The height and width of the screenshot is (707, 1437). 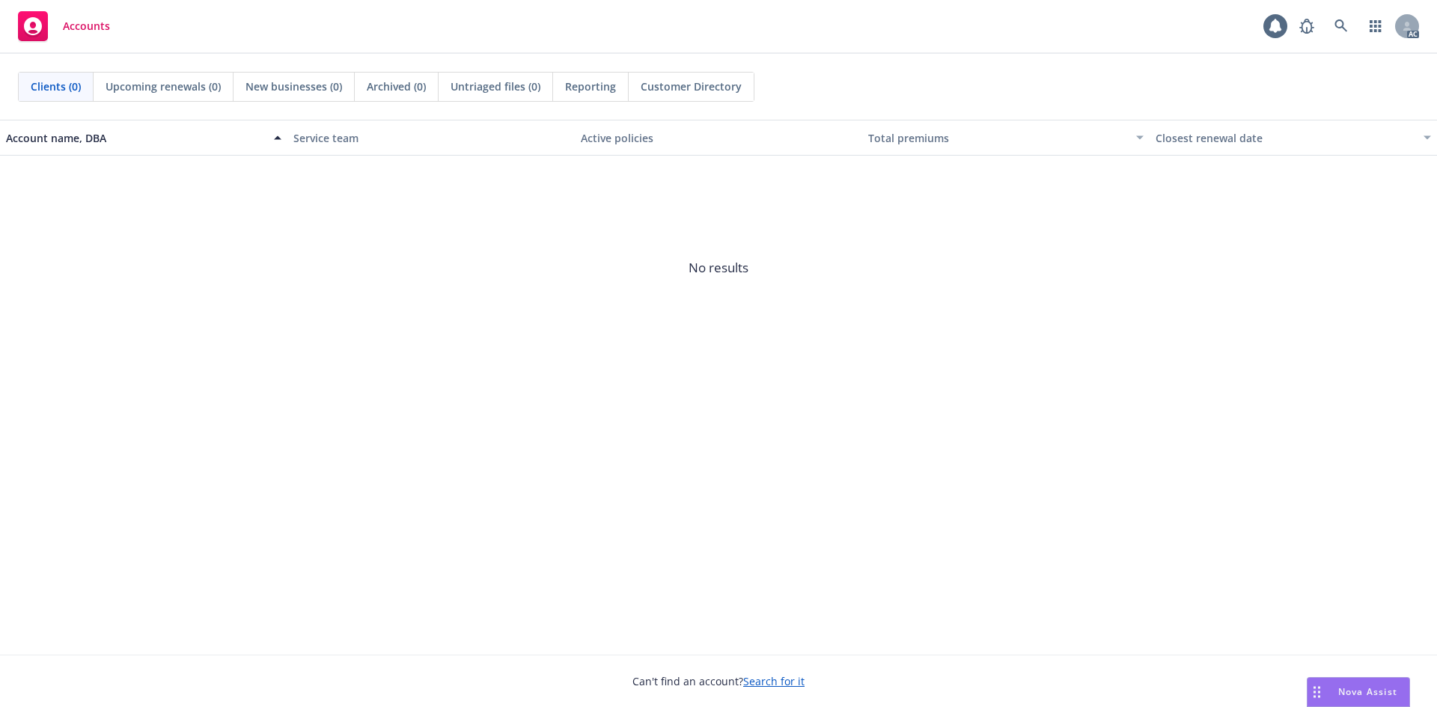 What do you see at coordinates (1294, 138) in the screenshot?
I see `button: Closest renewal date` at bounding box center [1294, 138].